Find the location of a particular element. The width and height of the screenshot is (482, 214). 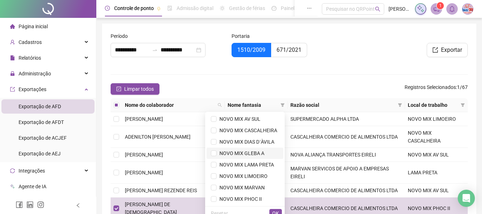

span: dashboard is located at coordinates (274, 8).